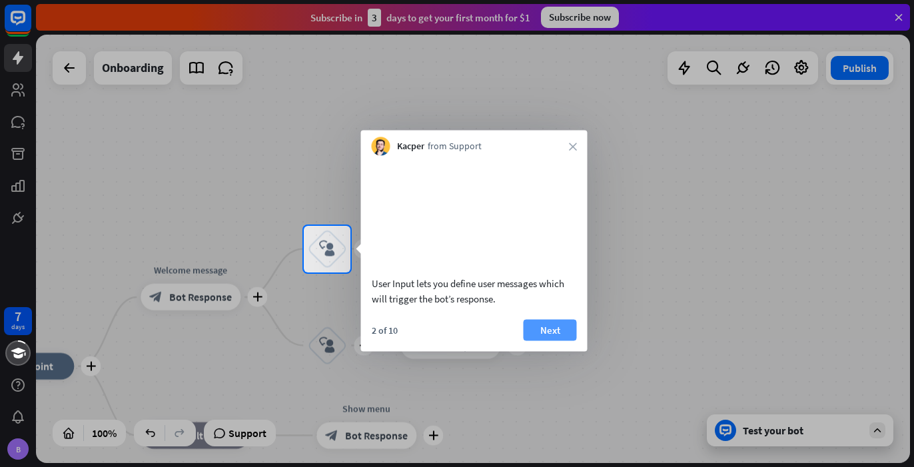 The width and height of the screenshot is (914, 467). I want to click on button: Open LiveChat chat widget, so click(31, 25).